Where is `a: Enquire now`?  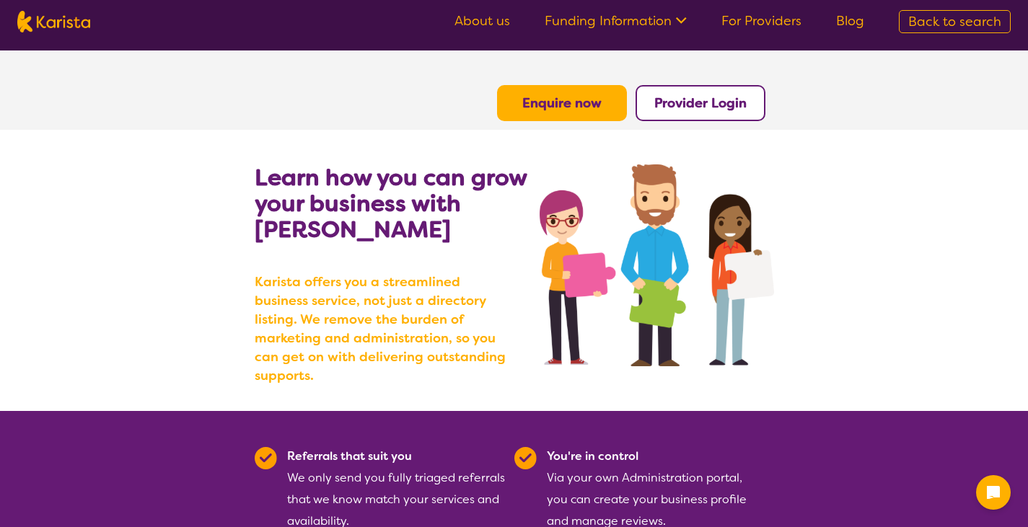 a: Enquire now is located at coordinates (562, 103).